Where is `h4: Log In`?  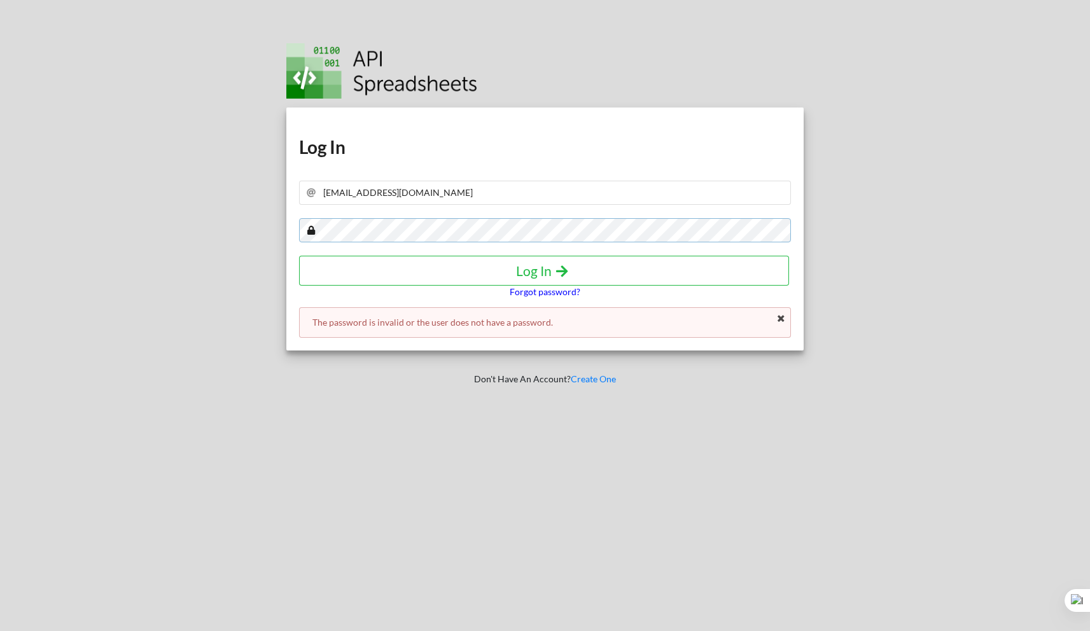
h4: Log In is located at coordinates (544, 270).